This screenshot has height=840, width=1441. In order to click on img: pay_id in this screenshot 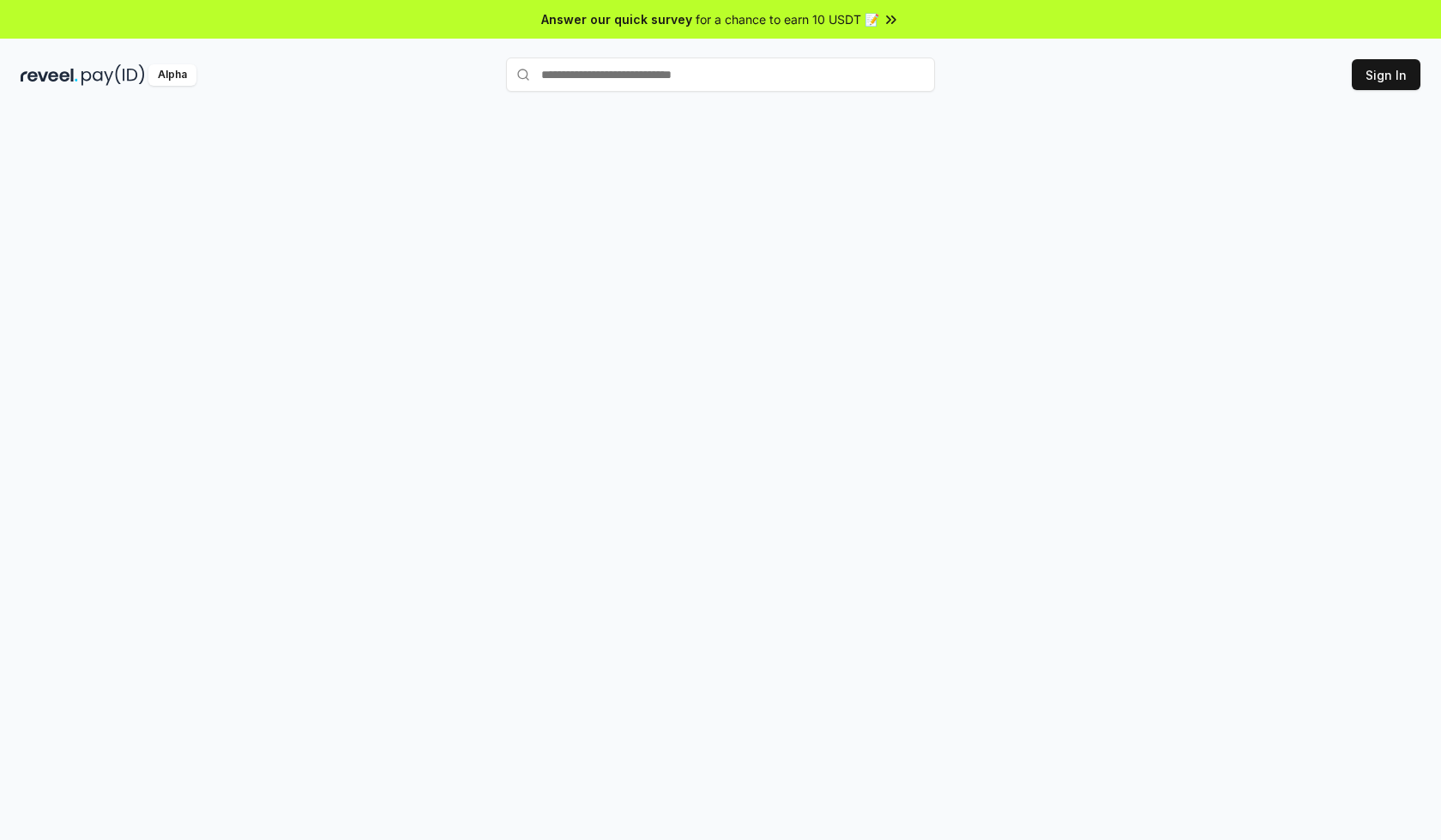, I will do `click(113, 74)`.